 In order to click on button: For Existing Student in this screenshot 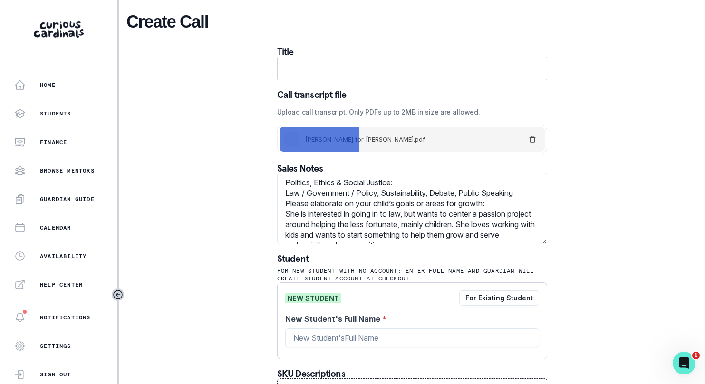, I will do `click(499, 298)`.